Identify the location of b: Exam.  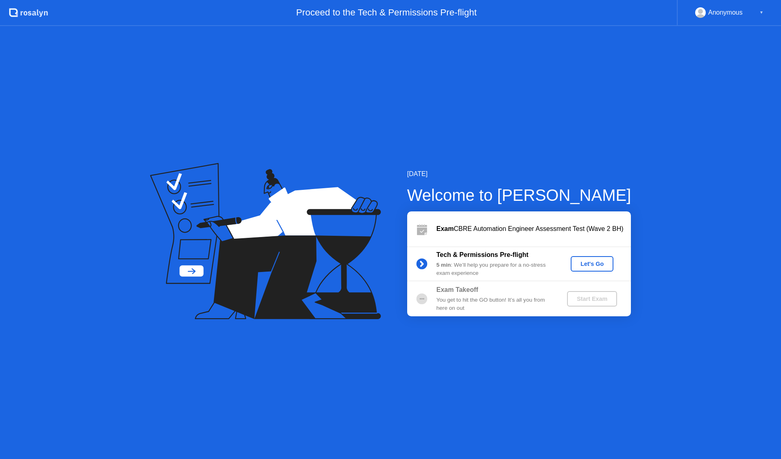
(445, 229).